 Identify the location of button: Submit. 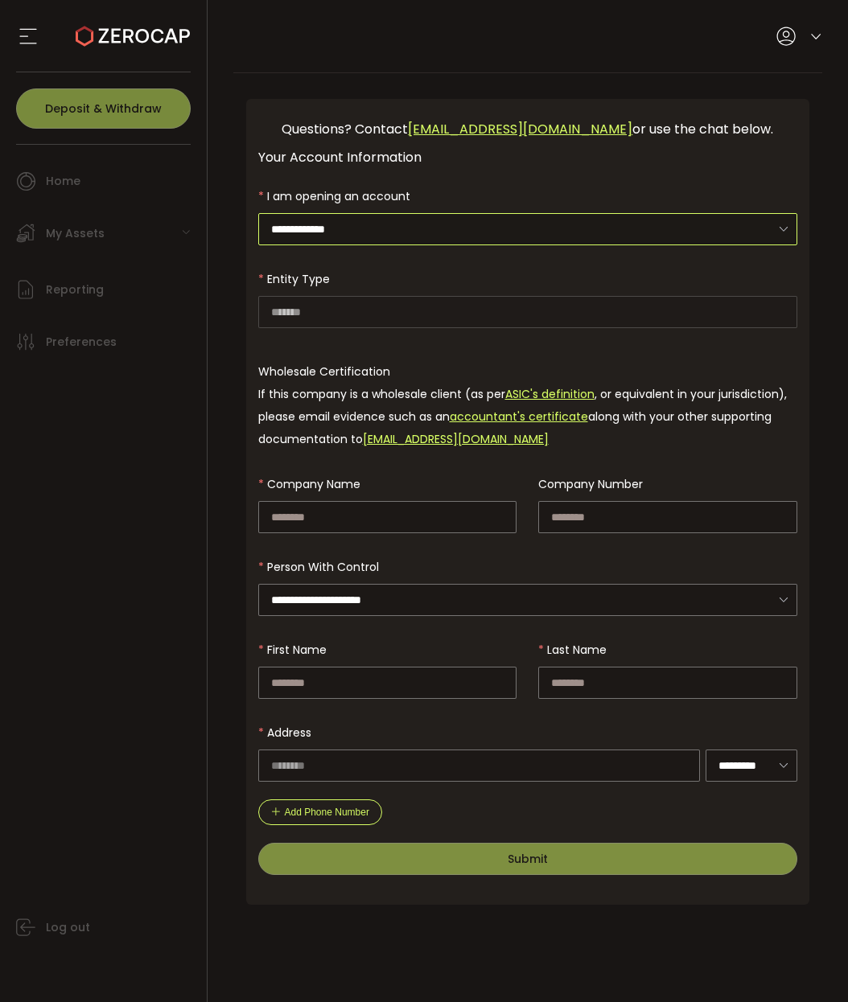
(527, 859).